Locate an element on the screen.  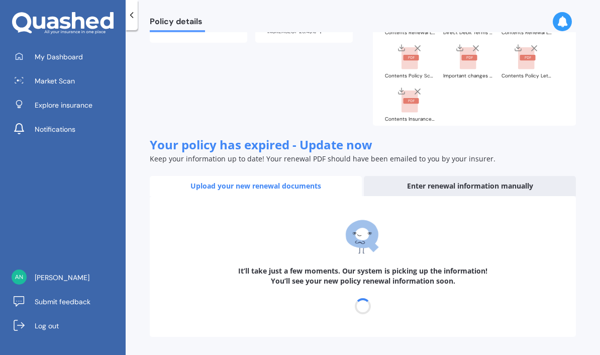
a: Explore insurance is located at coordinates (66, 105).